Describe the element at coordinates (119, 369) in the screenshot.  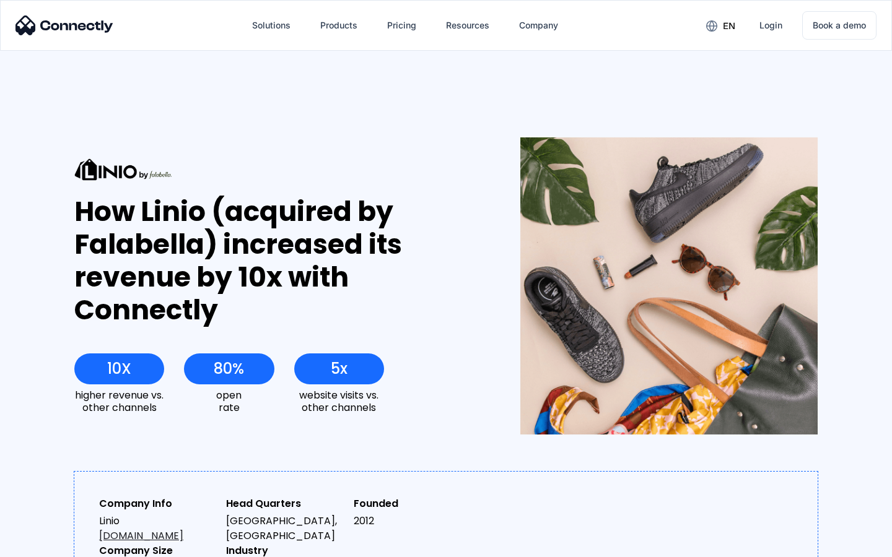
I see `div: 10X` at that location.